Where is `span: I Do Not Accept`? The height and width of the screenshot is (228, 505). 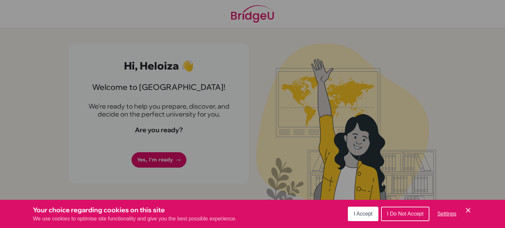 span: I Do Not Accept is located at coordinates (405, 214).